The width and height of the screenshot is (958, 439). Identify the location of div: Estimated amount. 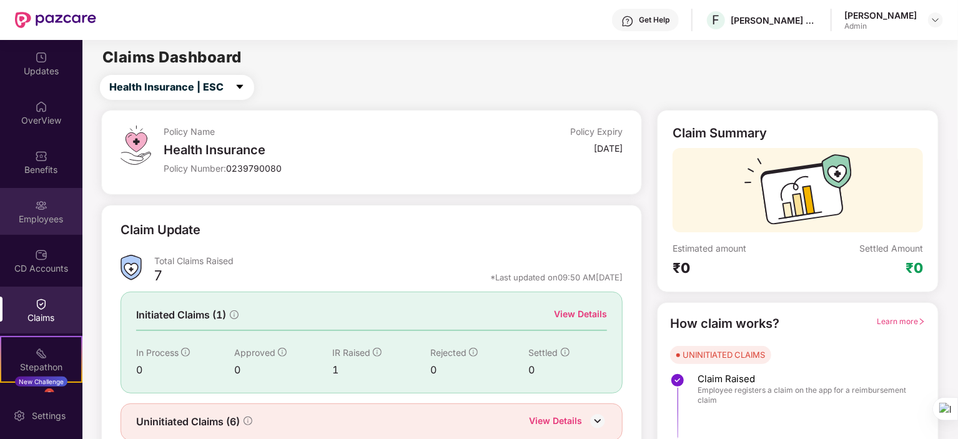
(735, 248).